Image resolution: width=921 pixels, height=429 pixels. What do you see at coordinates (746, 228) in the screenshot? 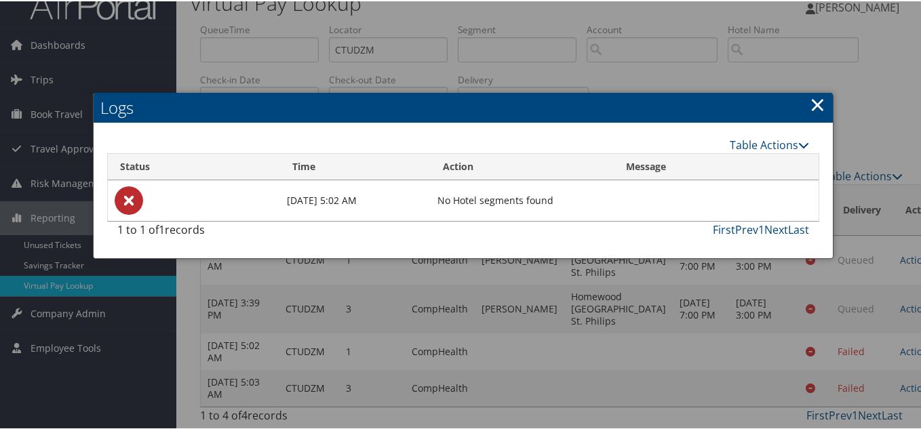
I see `a: Prev` at bounding box center [746, 228].